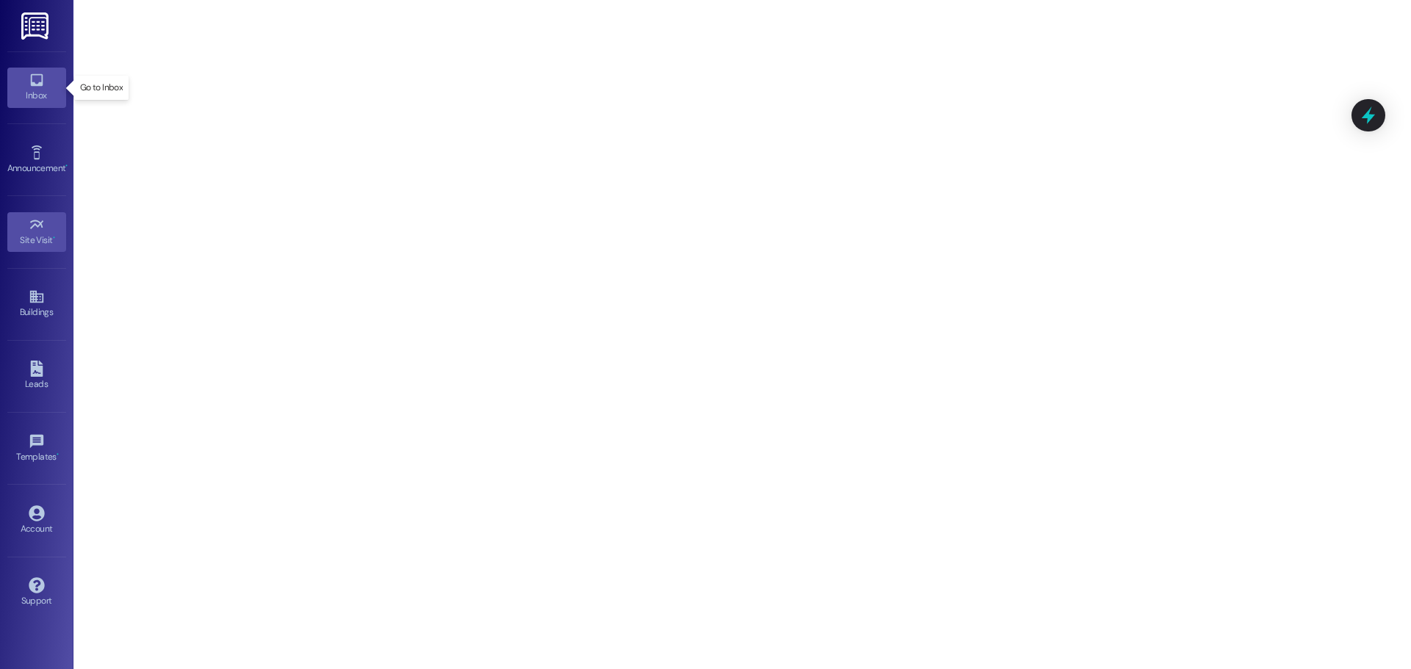 The width and height of the screenshot is (1411, 669). What do you see at coordinates (37, 449) in the screenshot?
I see `a: Templates •` at bounding box center [37, 449].